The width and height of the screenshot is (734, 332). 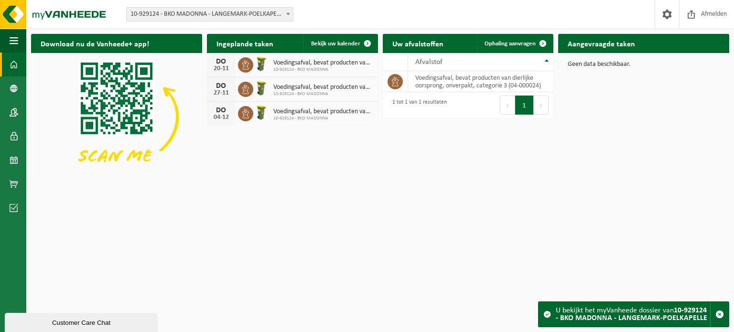 What do you see at coordinates (245, 43) in the screenshot?
I see `h2: Ingeplande taken` at bounding box center [245, 43].